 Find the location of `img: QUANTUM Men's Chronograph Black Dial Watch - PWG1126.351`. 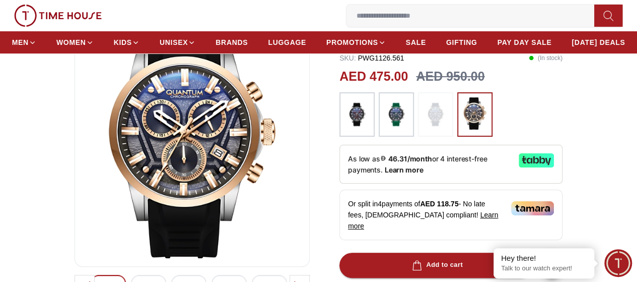

img: QUANTUM Men's Chronograph Black Dial Watch - PWG1126.351 is located at coordinates (192, 137).